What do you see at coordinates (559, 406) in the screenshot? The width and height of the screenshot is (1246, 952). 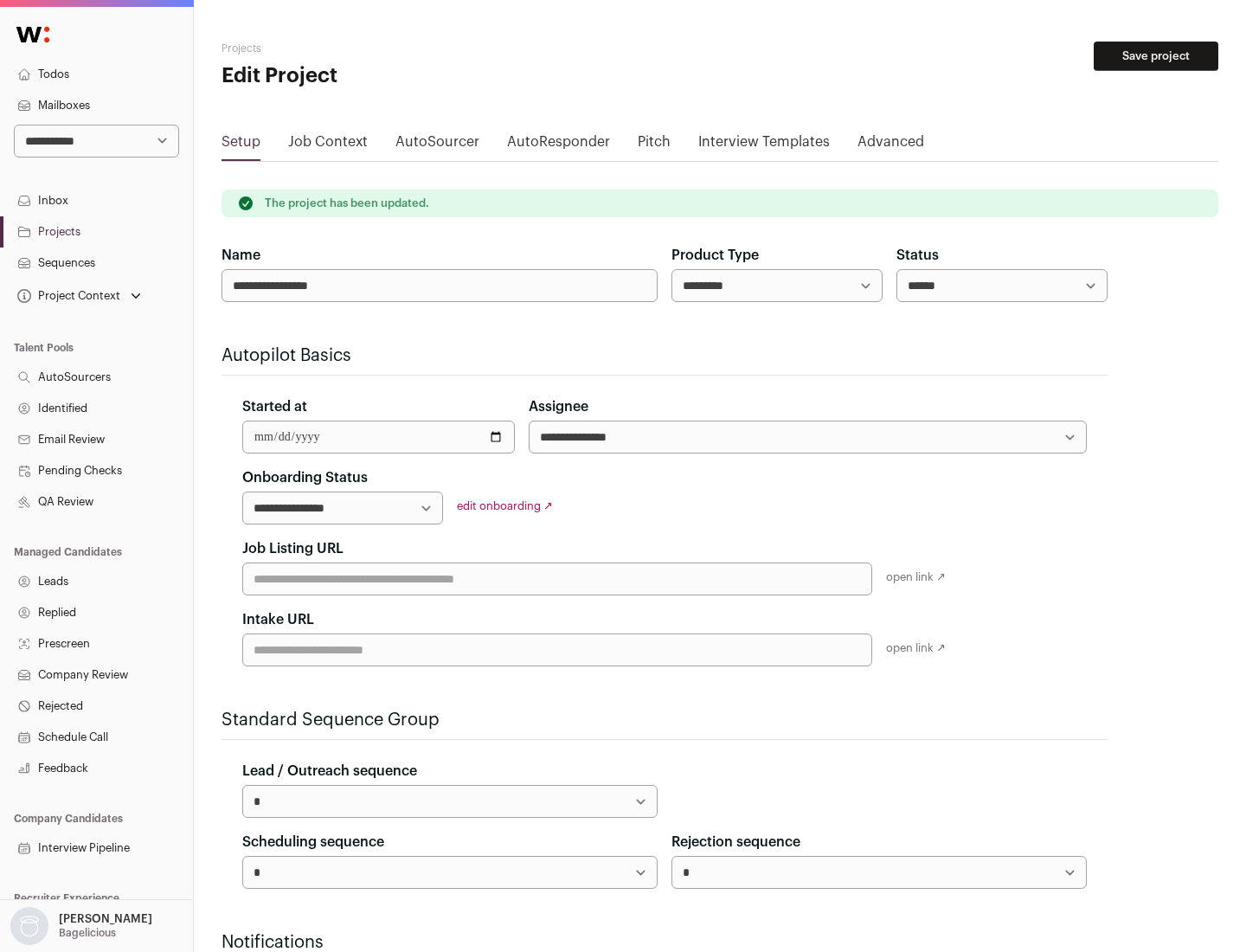 I see `label: Assignee` at bounding box center [559, 406].